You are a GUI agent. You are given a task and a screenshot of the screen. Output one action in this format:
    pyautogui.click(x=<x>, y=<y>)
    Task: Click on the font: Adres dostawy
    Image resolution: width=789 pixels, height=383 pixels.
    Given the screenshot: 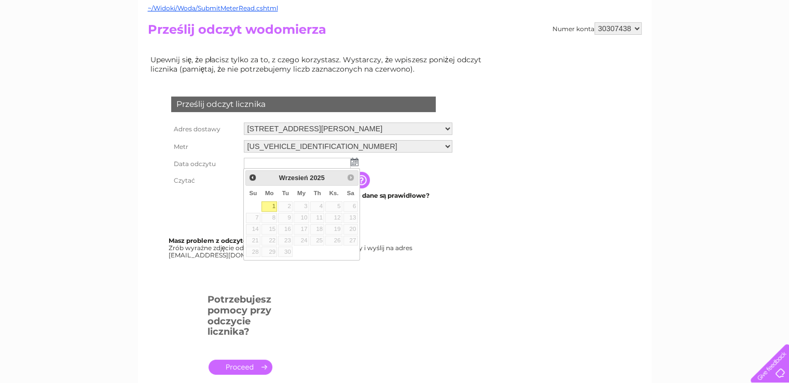 What is the action you would take?
    pyautogui.click(x=197, y=129)
    